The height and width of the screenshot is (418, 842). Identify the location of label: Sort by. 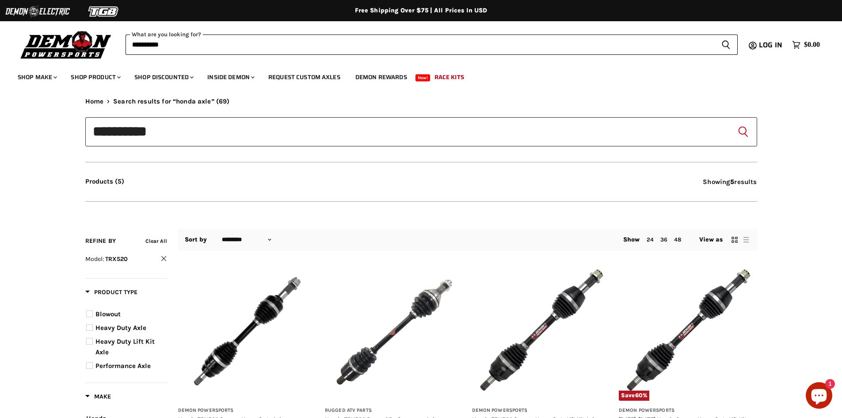
(196, 240).